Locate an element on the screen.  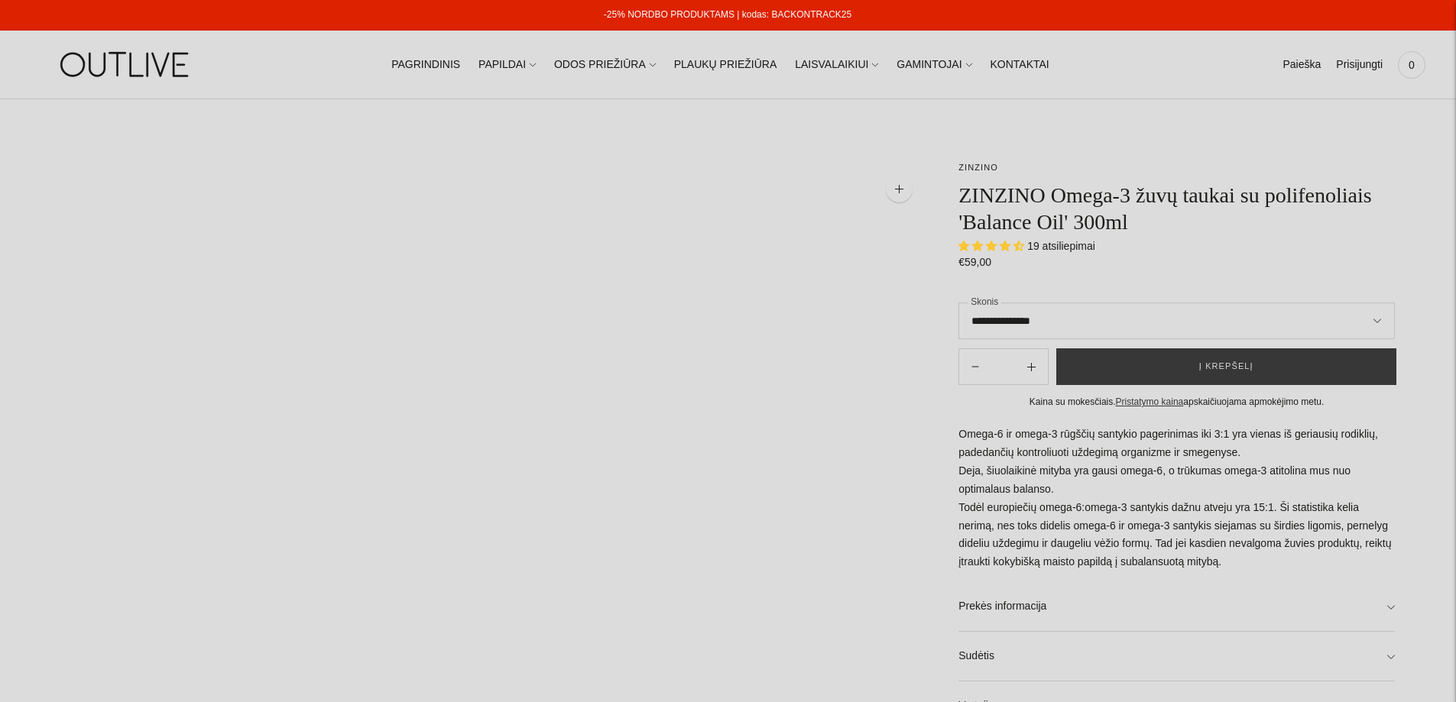
a: Sudėtis is located at coordinates (1176, 656).